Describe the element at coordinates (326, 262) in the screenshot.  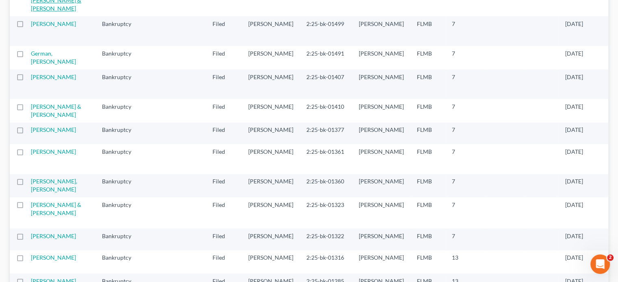
I see `td: 2:25-bk-01316` at that location.